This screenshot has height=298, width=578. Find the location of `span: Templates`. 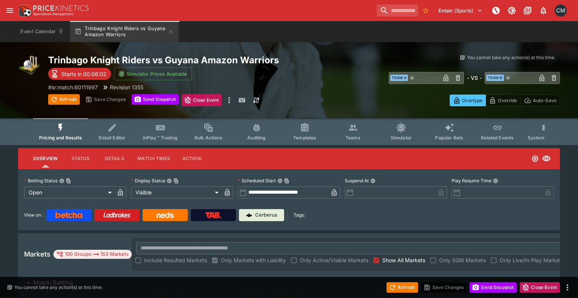

span: Templates is located at coordinates (304, 137).